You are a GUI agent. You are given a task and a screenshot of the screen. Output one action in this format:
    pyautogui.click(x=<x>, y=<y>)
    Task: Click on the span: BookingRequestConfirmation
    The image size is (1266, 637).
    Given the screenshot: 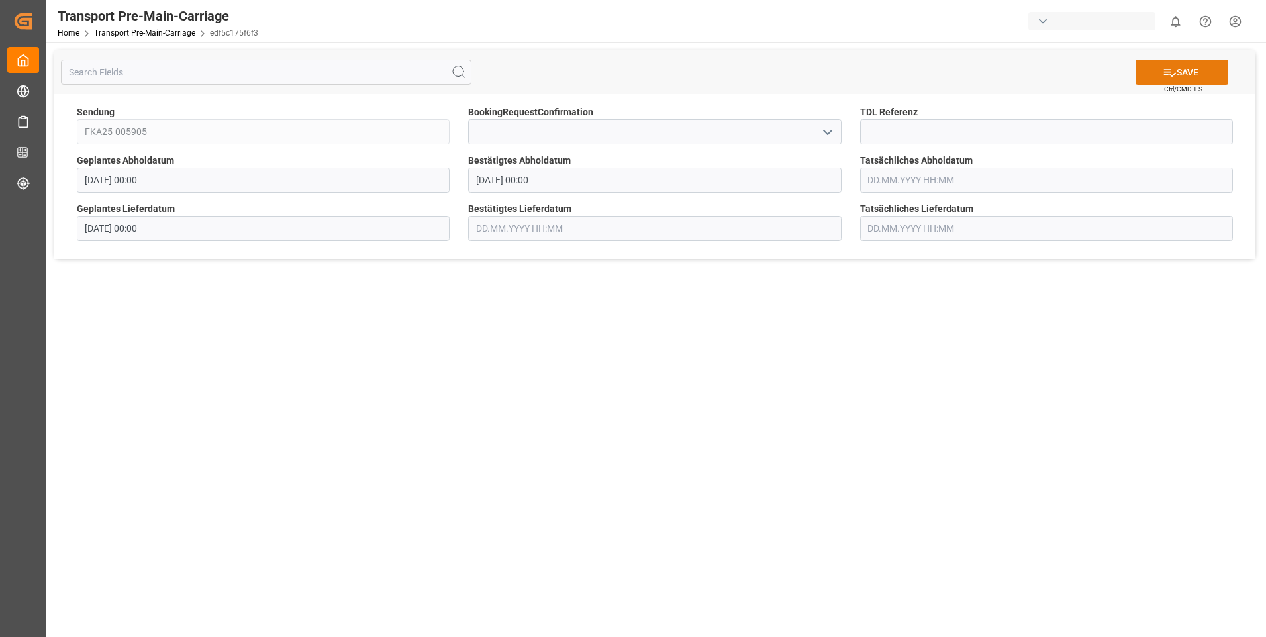 What is the action you would take?
    pyautogui.click(x=530, y=112)
    